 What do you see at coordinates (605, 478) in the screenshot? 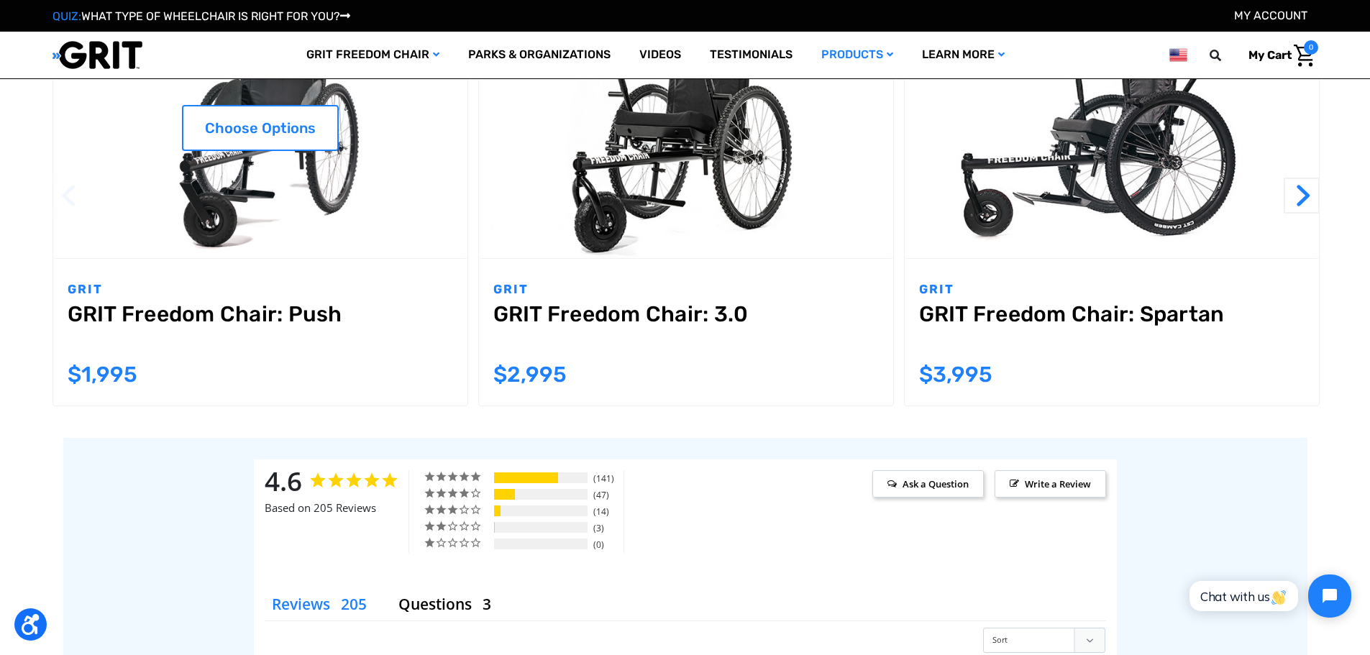
I see `div: 141` at bounding box center [605, 478].